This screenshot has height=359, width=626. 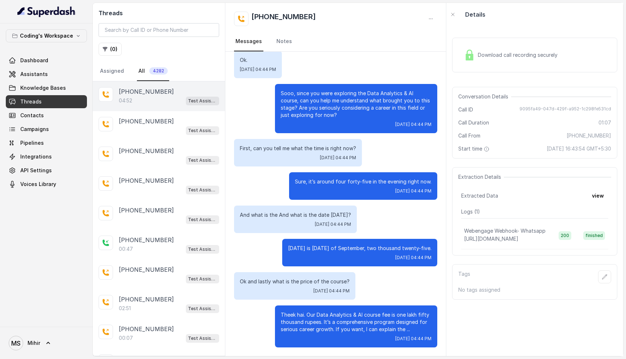 I want to click on span: Assistants, so click(x=34, y=74).